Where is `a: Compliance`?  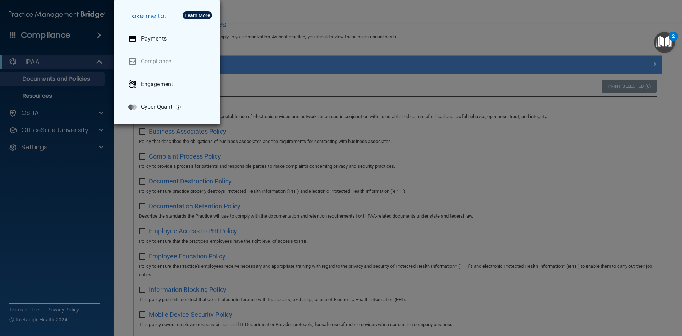 a: Compliance is located at coordinates (168, 61).